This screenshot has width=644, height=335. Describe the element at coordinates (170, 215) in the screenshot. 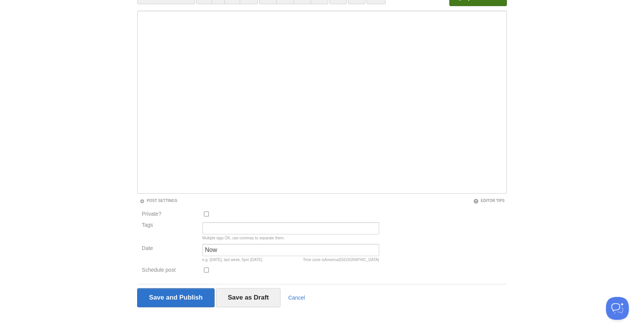

I see `label: Private?` at that location.